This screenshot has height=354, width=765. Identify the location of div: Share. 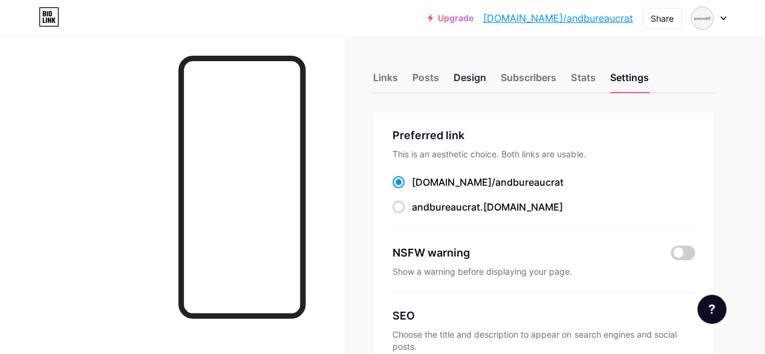
(662, 18).